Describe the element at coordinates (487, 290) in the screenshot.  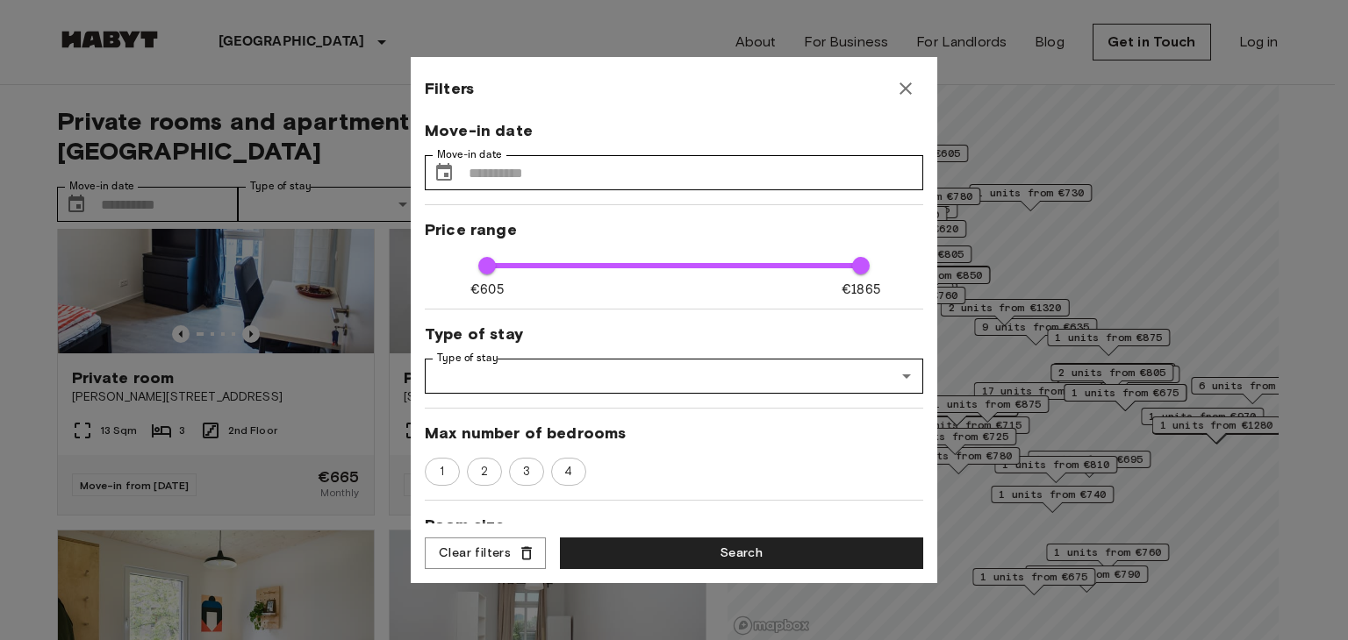
I see `span: €605` at that location.